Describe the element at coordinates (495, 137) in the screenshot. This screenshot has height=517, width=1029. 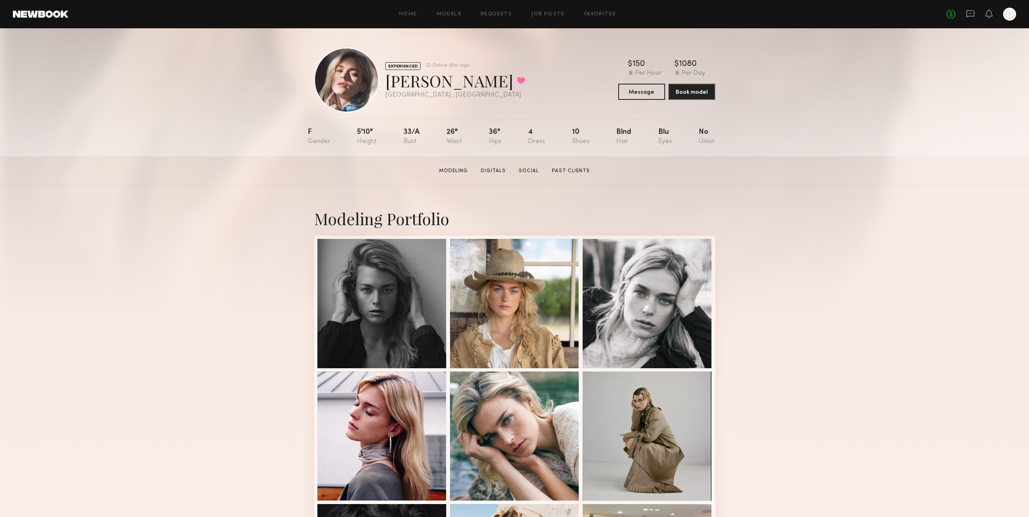
I see `div: 36"` at that location.